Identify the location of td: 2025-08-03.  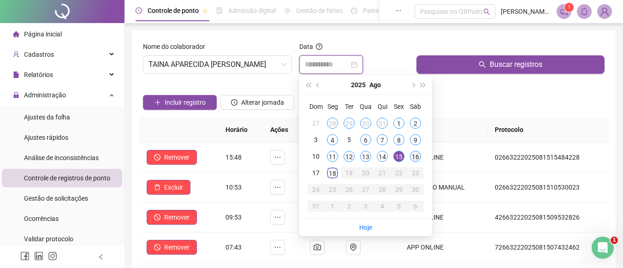
(316, 140).